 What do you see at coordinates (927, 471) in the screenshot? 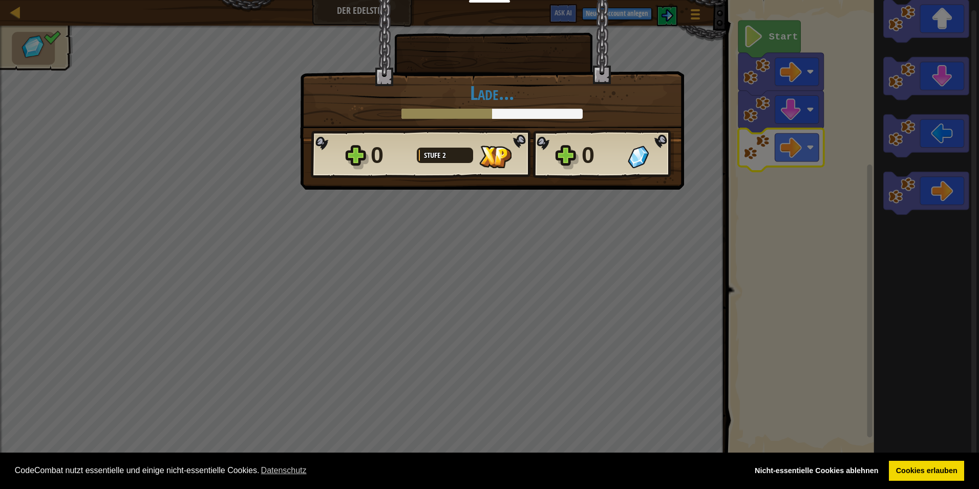
I see `a: allow cookies` at bounding box center [927, 471].